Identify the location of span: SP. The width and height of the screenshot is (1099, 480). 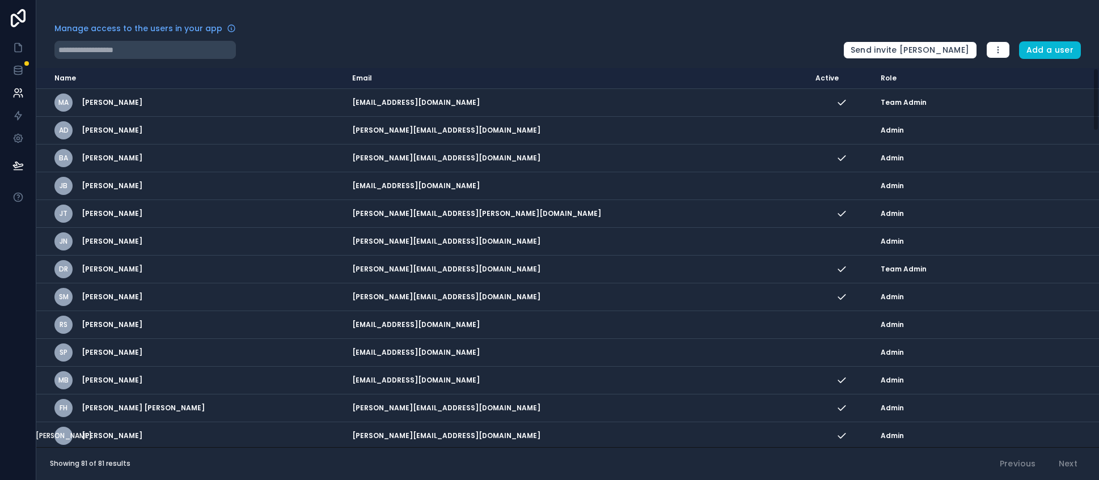
(64, 353).